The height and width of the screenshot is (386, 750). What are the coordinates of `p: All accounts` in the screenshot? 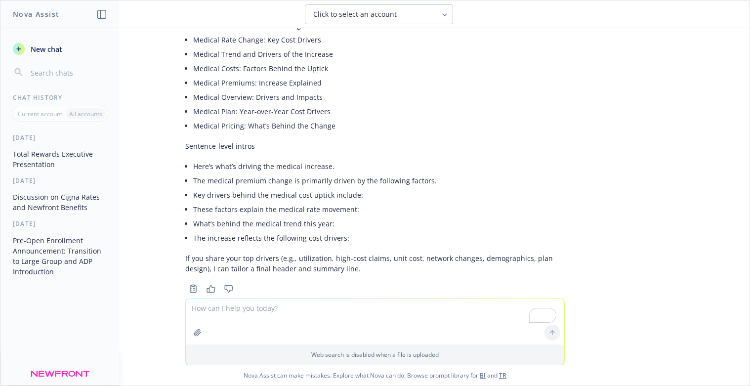 It's located at (85, 114).